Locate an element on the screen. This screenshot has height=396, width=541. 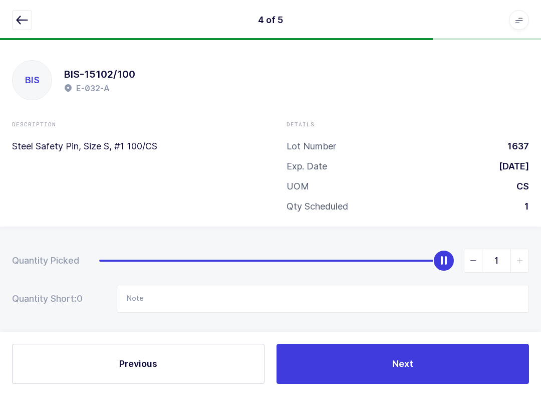
div: BIS is located at coordinates (32, 80).